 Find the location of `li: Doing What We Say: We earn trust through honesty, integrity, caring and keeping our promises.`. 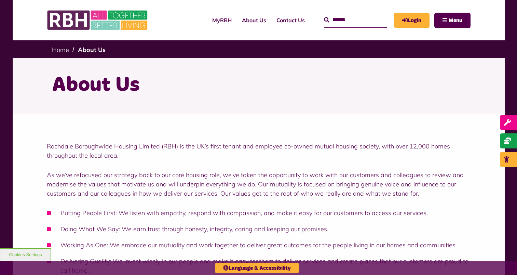

li: Doing What We Say: We earn trust through honesty, integrity, caring and keeping our promises. is located at coordinates (259, 228).